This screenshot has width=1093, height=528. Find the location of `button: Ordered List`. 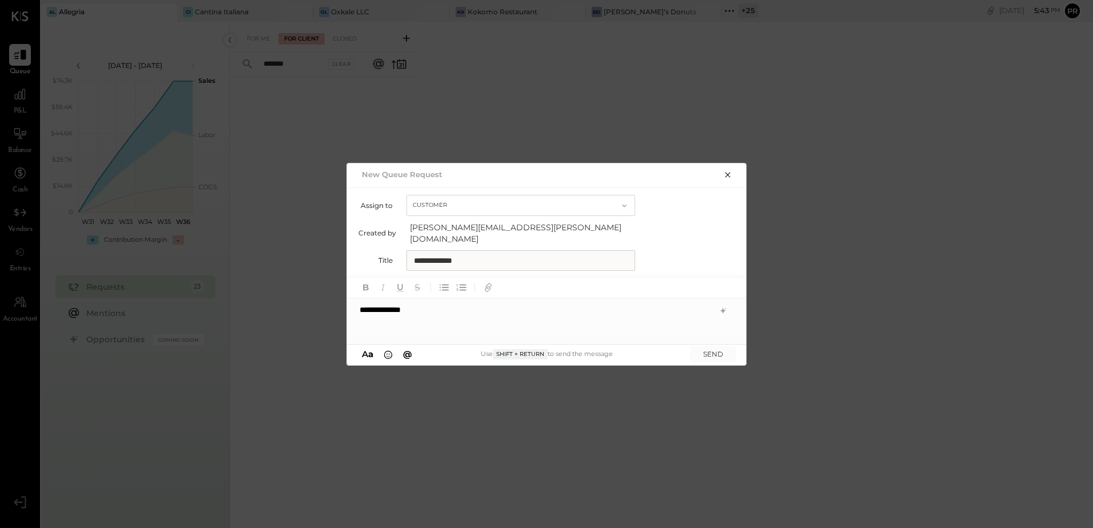

button: Ordered List is located at coordinates (461, 287).